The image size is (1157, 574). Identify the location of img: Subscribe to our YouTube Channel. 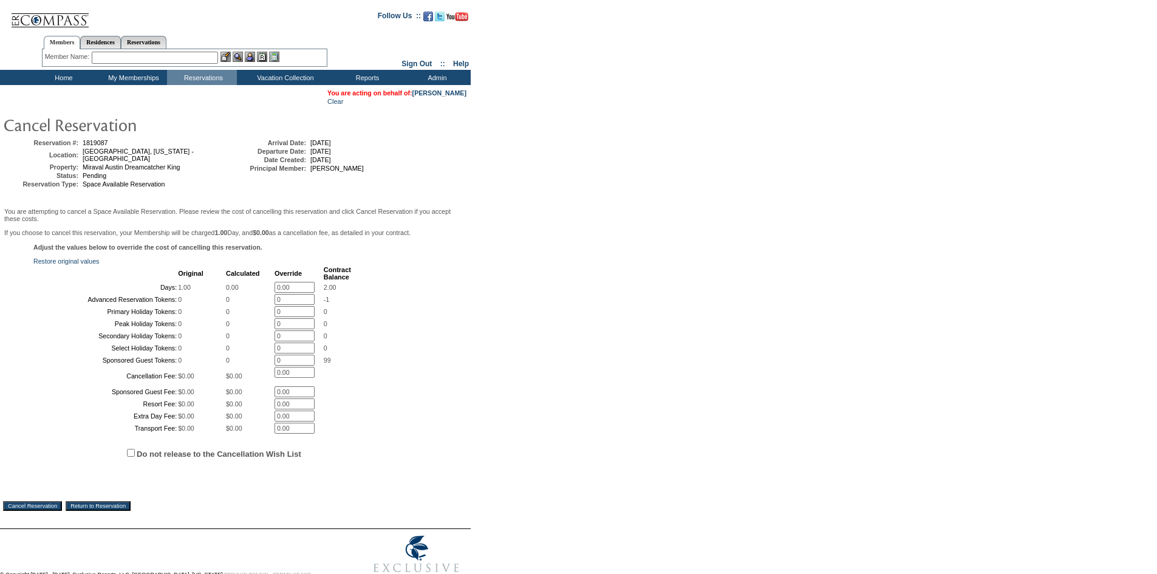
(457, 16).